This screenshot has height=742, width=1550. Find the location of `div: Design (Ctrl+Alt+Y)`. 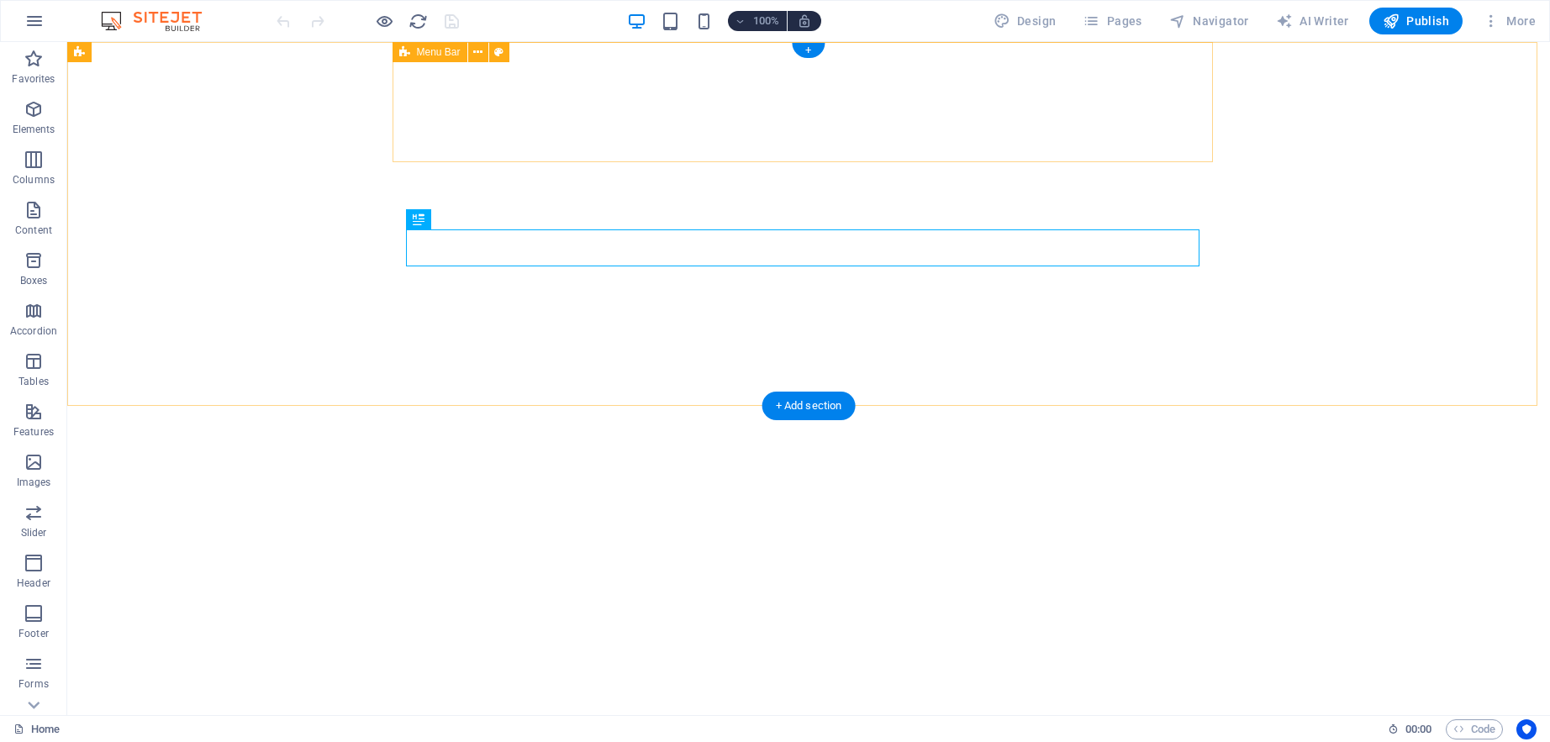

div: Design (Ctrl+Alt+Y) is located at coordinates (1024, 21).